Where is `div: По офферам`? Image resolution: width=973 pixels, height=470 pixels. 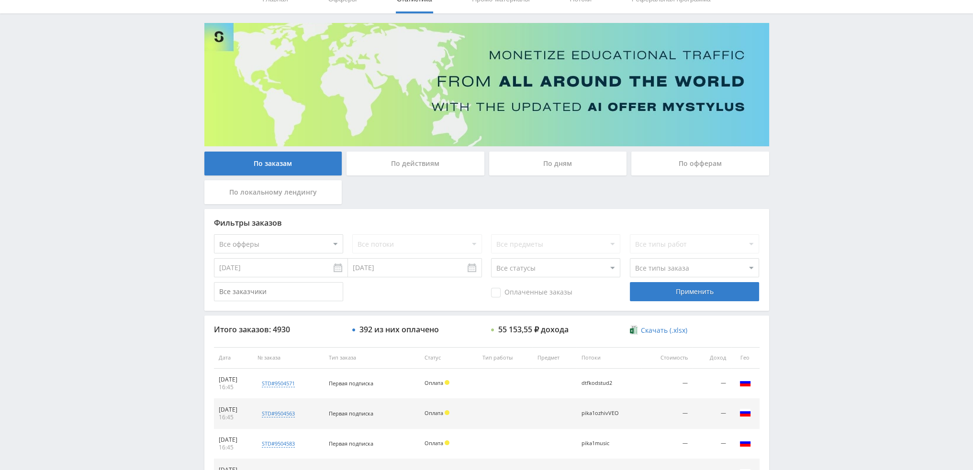 div: По офферам is located at coordinates (700, 164).